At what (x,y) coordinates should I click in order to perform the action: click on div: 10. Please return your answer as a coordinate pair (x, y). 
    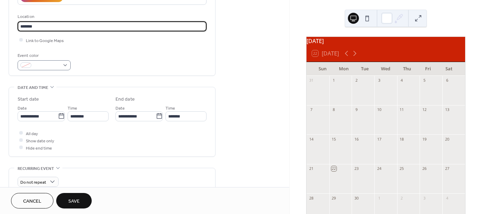
    Looking at the image, I should click on (379, 110).